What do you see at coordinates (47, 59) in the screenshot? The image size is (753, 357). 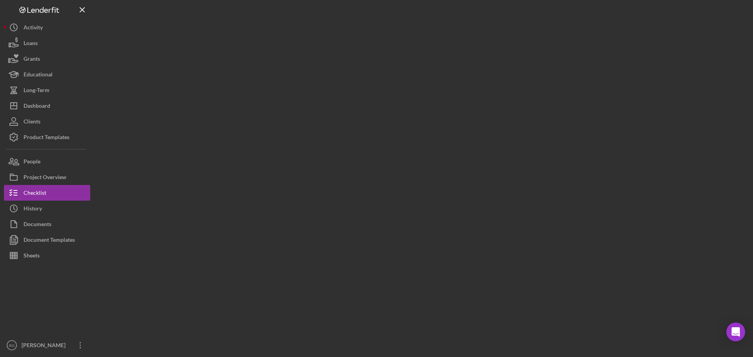 I see `button: Grants` at bounding box center [47, 59].